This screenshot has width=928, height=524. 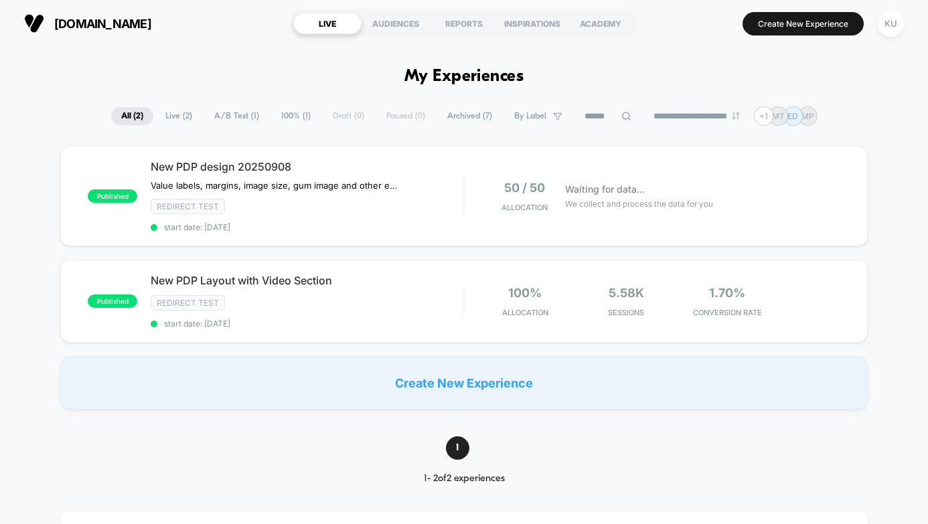 What do you see at coordinates (793, 116) in the screenshot?
I see `p: ED` at bounding box center [793, 116].